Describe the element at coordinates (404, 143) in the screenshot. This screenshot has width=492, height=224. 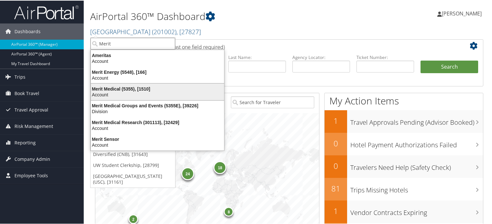
I see `a: 0Hotel Payment Authorizations Failed` at that location.